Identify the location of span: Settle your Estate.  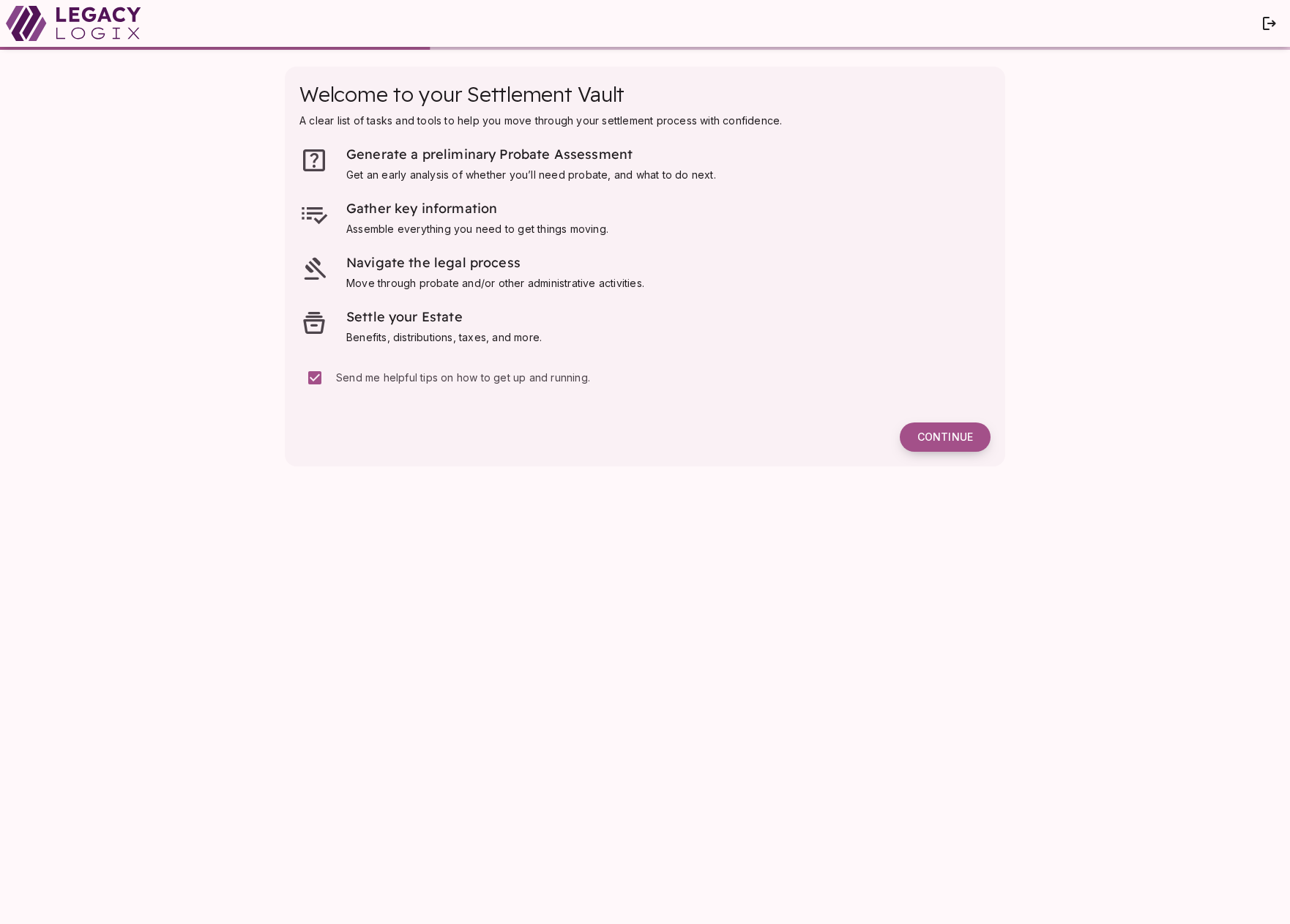
(404, 316).